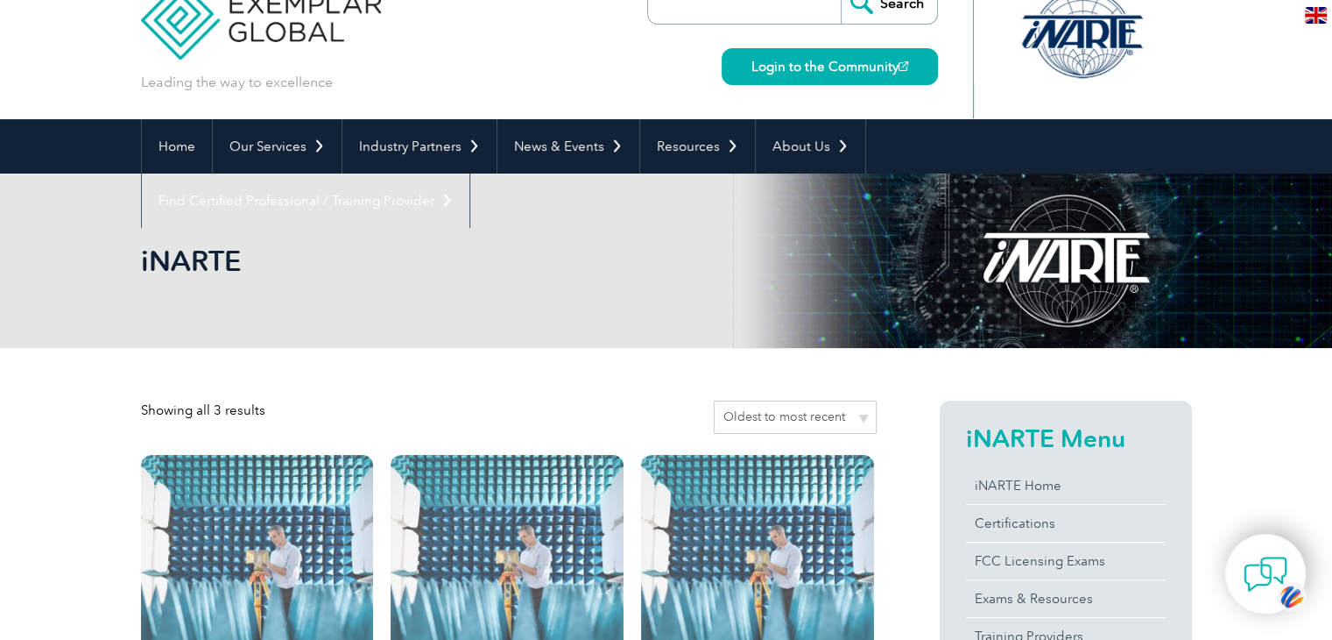 This screenshot has height=640, width=1332. I want to click on img: en, so click(1316, 15).